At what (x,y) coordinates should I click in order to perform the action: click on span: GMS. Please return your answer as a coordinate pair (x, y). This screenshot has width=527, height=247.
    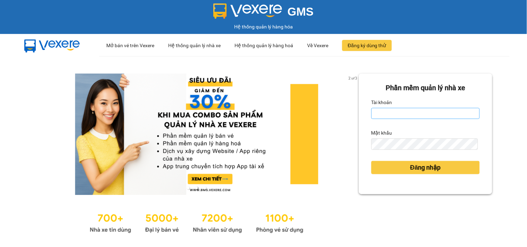
    Looking at the image, I should click on (300, 11).